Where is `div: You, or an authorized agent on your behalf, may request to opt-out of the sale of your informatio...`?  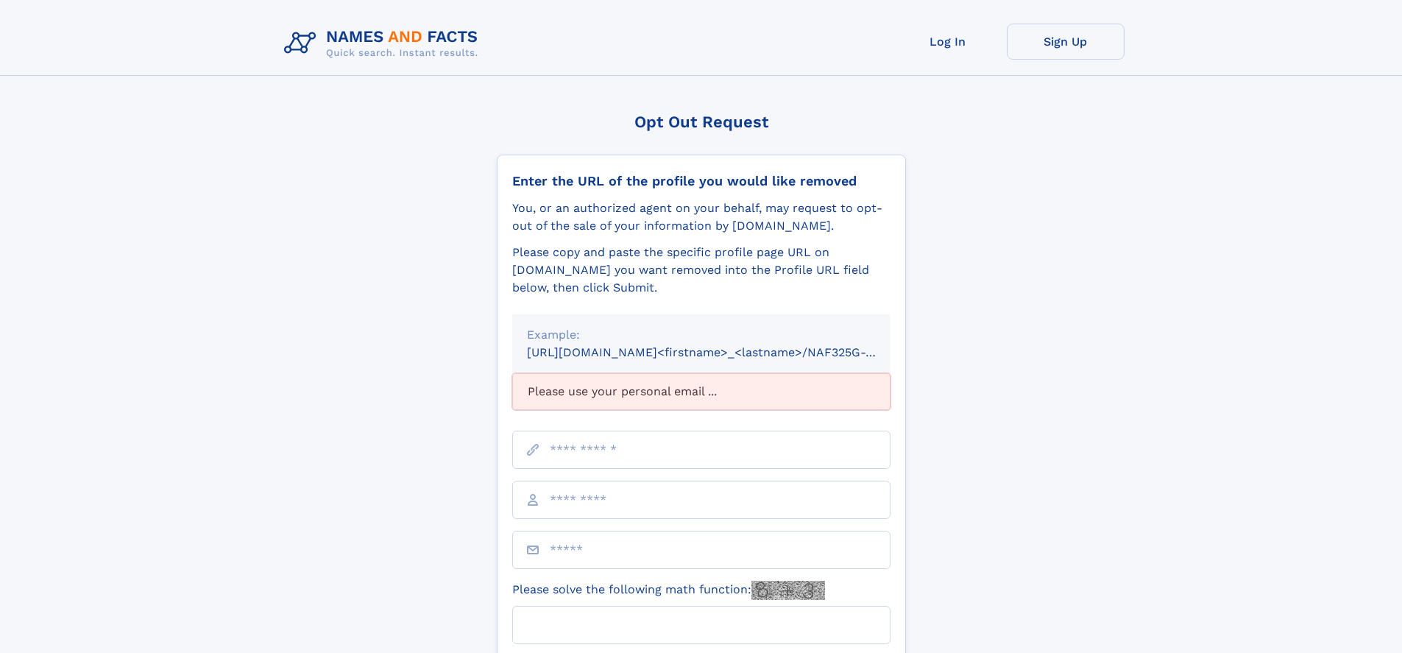
div: You, or an authorized agent on your behalf, may request to opt-out of the sale of your informatio... is located at coordinates (702, 217).